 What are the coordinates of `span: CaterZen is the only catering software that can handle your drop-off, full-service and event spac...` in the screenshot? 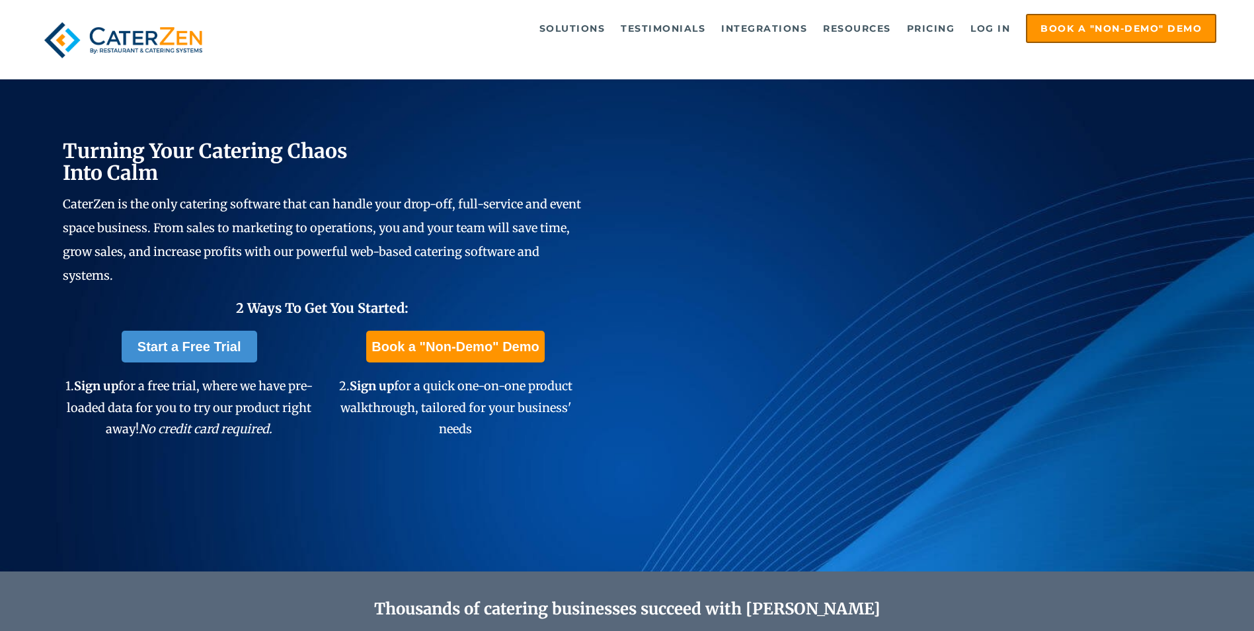 It's located at (322, 239).